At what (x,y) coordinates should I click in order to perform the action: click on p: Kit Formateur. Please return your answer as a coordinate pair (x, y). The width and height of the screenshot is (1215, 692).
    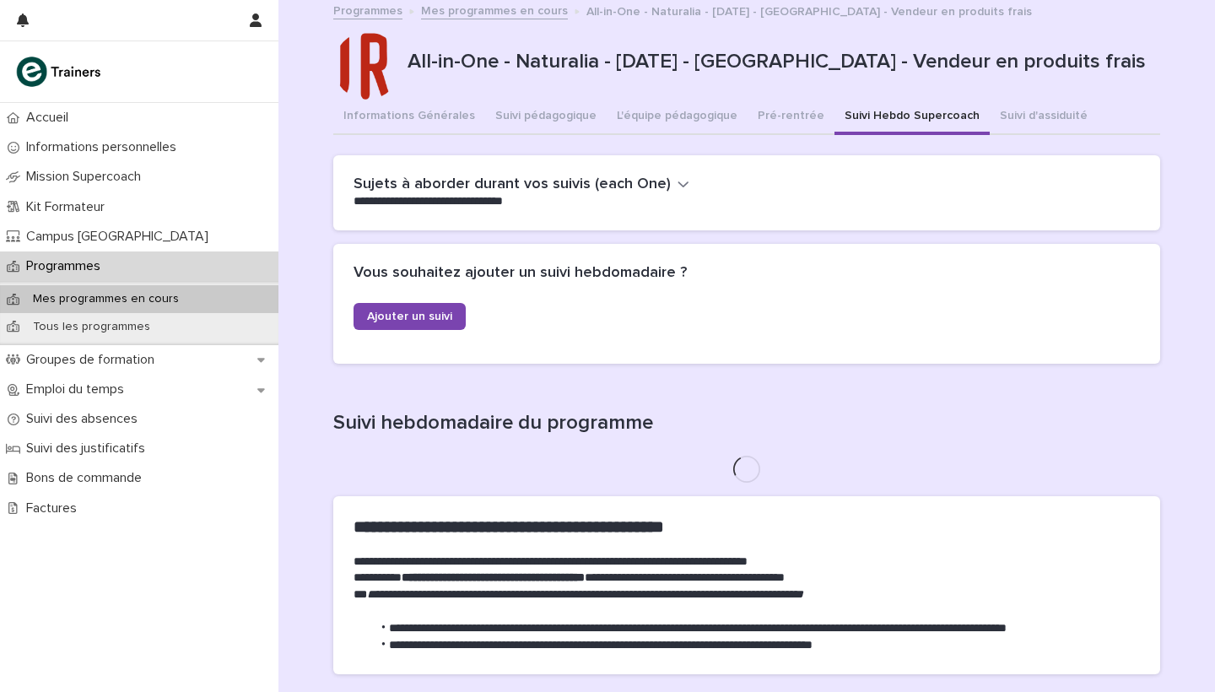
    Looking at the image, I should click on (68, 207).